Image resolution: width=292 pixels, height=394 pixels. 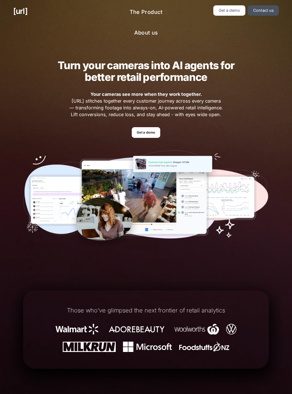 What do you see at coordinates (204, 346) in the screenshot?
I see `img: Foodstuffs NZ` at bounding box center [204, 346].